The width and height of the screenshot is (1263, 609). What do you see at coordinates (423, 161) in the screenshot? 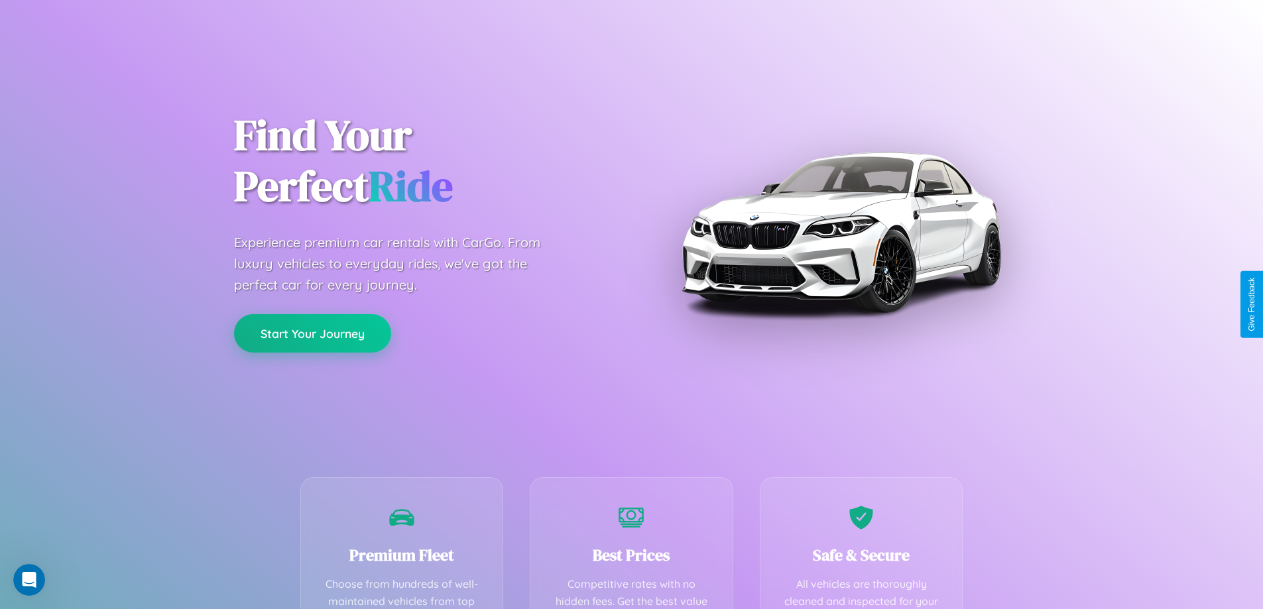
I see `h1: Find Your Perfect` at bounding box center [423, 161].